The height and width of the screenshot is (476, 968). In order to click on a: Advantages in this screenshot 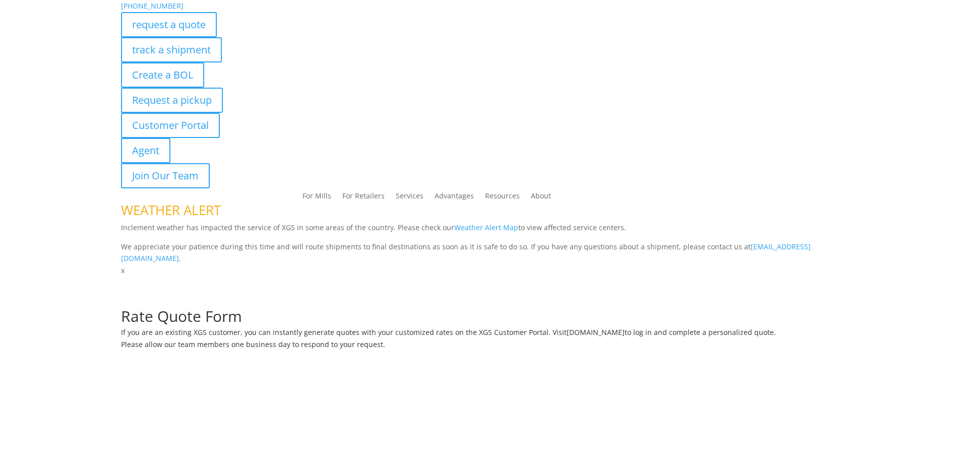, I will do `click(454, 198)`.